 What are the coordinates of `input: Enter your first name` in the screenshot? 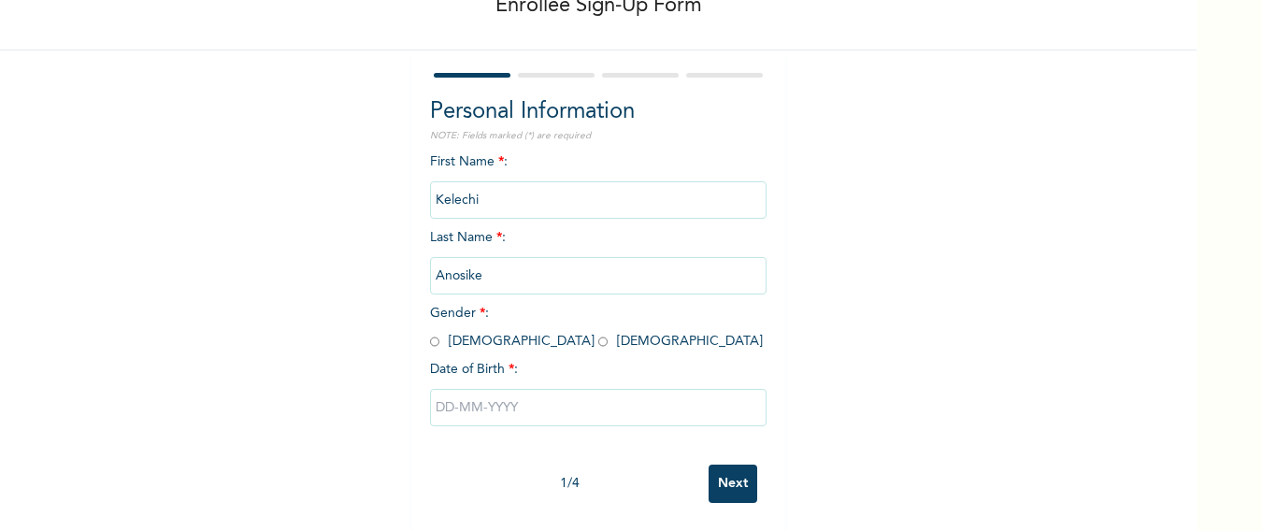 It's located at (598, 200).